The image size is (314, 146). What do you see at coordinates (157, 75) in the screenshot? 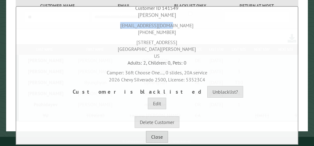
I see `div: Camper: 36ft Choose One..., 0 slides, 20A service` at bounding box center [157, 75].